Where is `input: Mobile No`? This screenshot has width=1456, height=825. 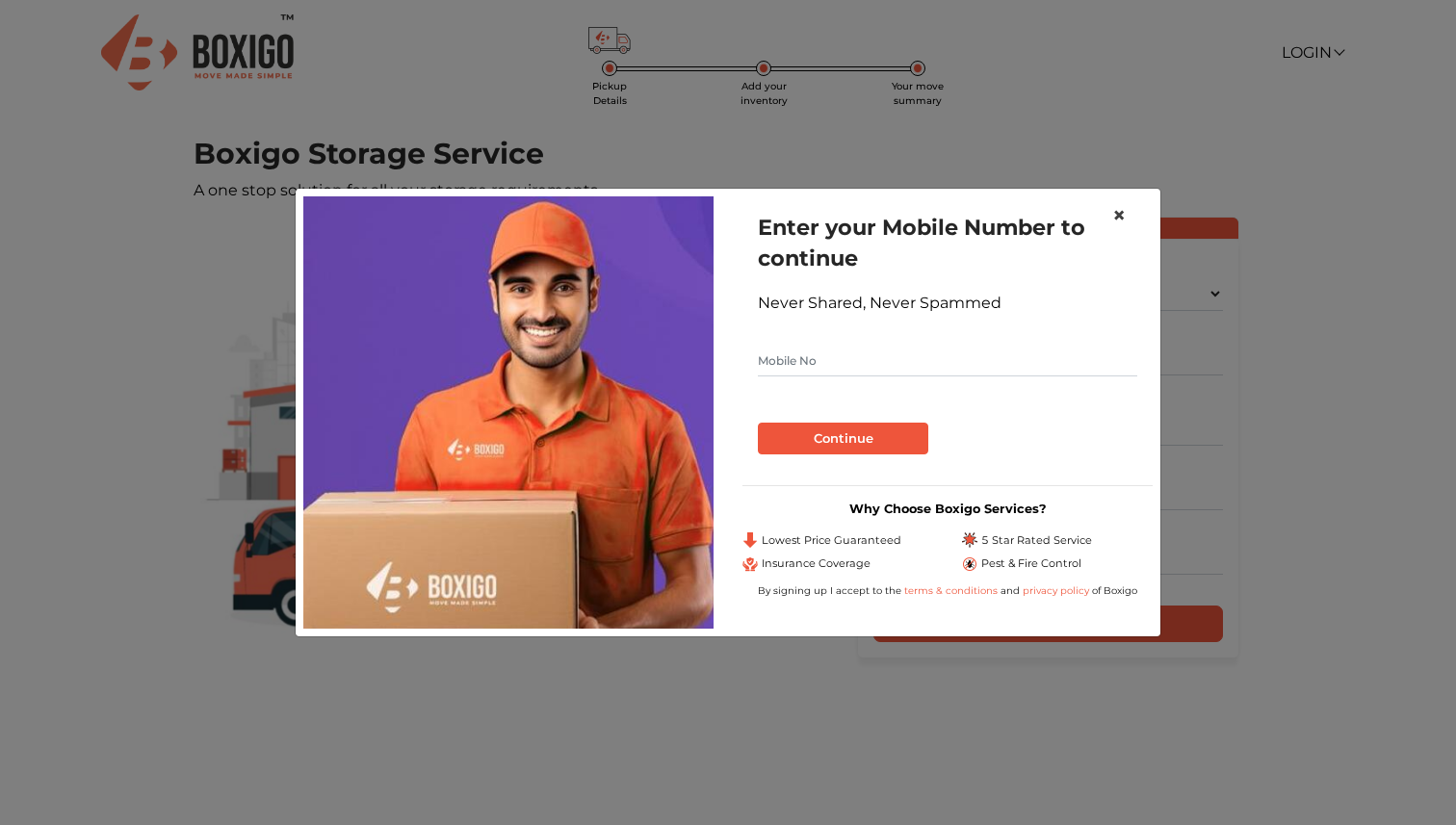
input: Mobile No is located at coordinates (948, 361).